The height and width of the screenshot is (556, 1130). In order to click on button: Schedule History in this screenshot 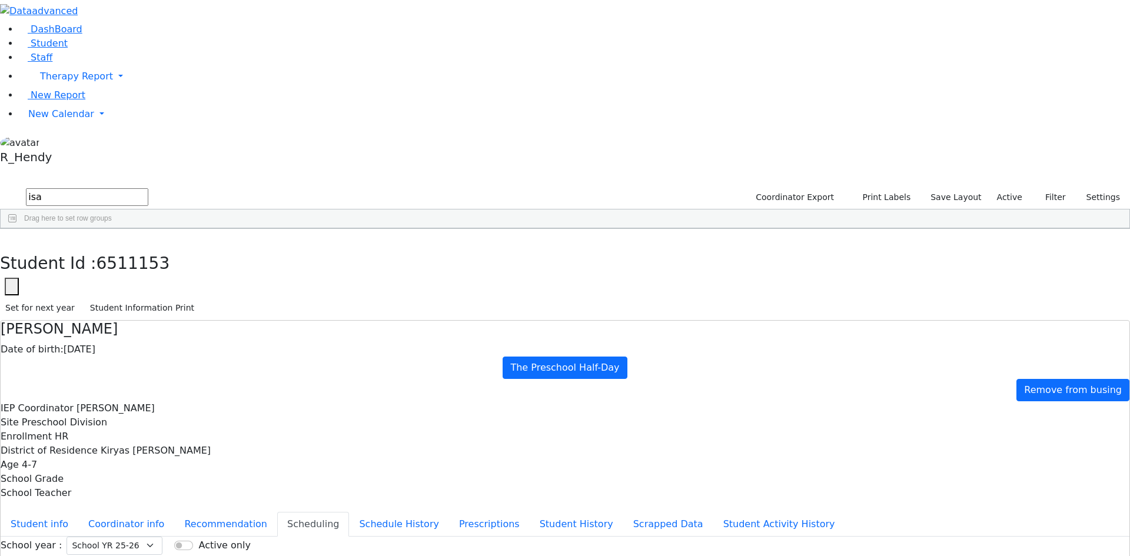, I will do `click(399, 525)`.